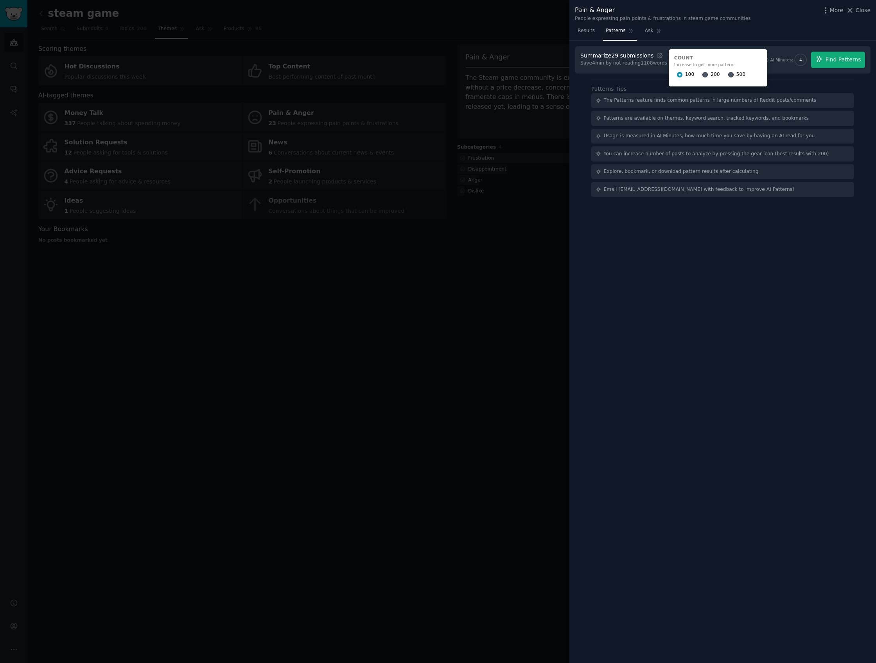 The image size is (876, 663). I want to click on div: Pain & Anger, so click(663, 10).